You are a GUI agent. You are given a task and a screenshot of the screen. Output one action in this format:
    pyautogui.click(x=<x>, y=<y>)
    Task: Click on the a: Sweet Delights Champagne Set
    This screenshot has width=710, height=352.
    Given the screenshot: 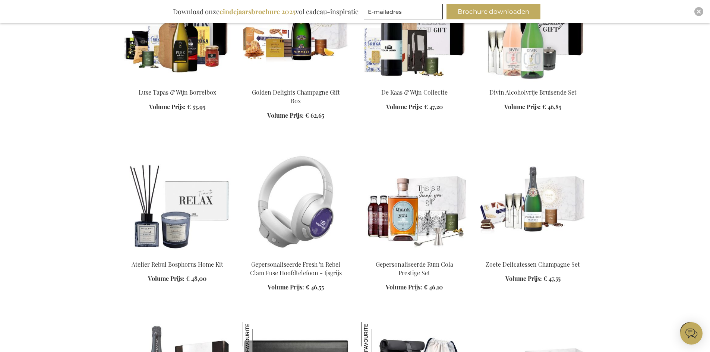 What is the action you would take?
    pyautogui.click(x=533, y=255)
    